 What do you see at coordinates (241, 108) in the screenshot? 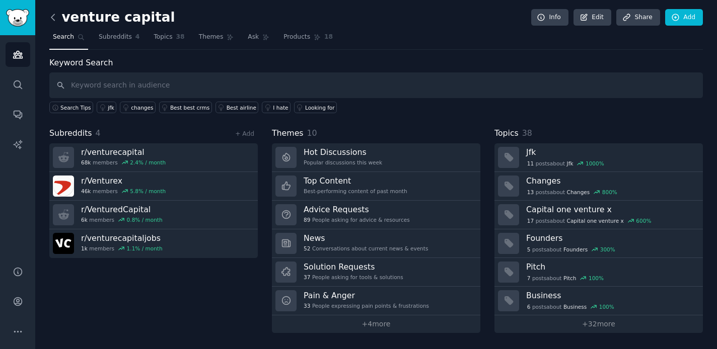
I see `div: Best airline` at bounding box center [241, 108].